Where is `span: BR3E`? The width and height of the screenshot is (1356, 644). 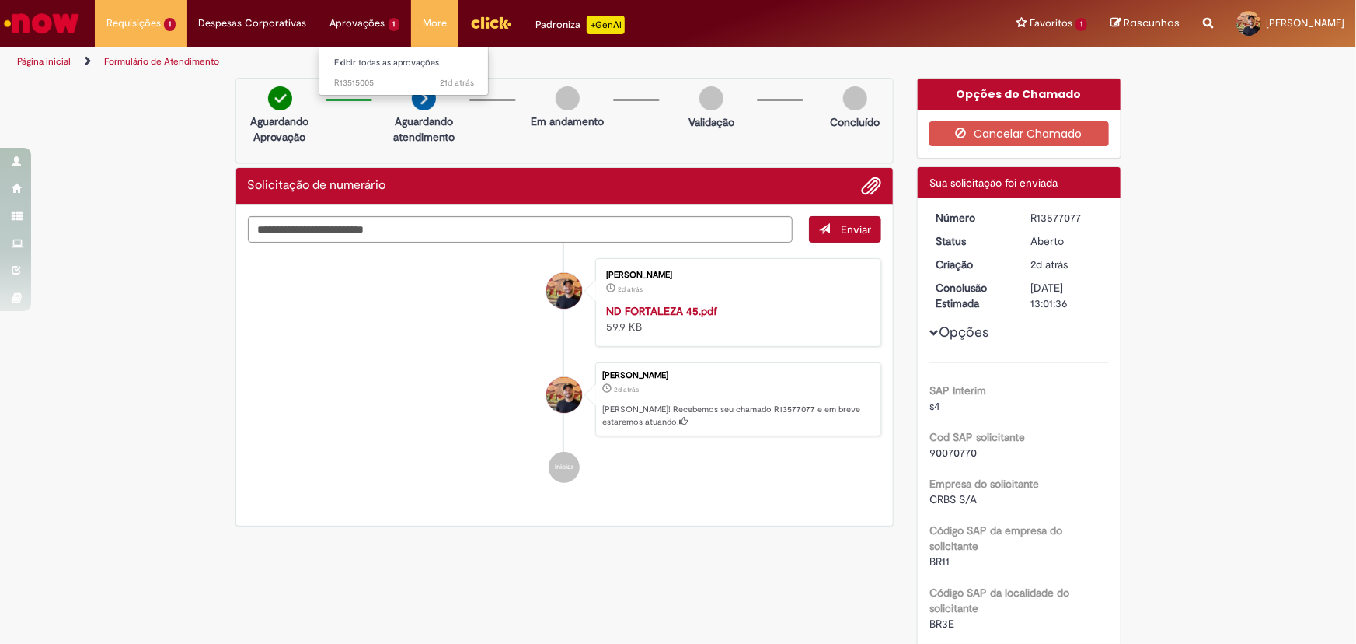
span: BR3E is located at coordinates (942, 623).